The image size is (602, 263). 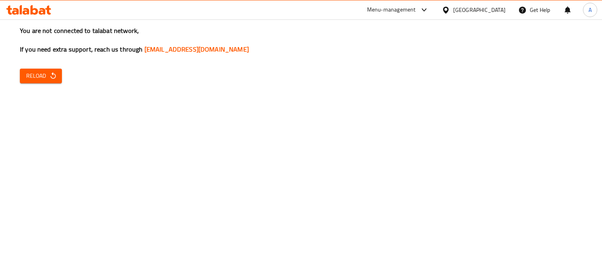 I want to click on button: Reload, so click(x=41, y=76).